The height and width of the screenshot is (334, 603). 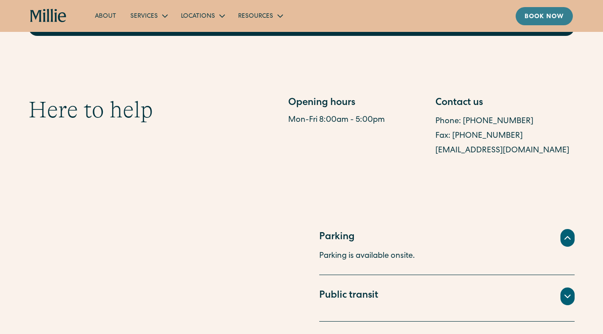 I want to click on h2: Here to help, so click(x=90, y=110).